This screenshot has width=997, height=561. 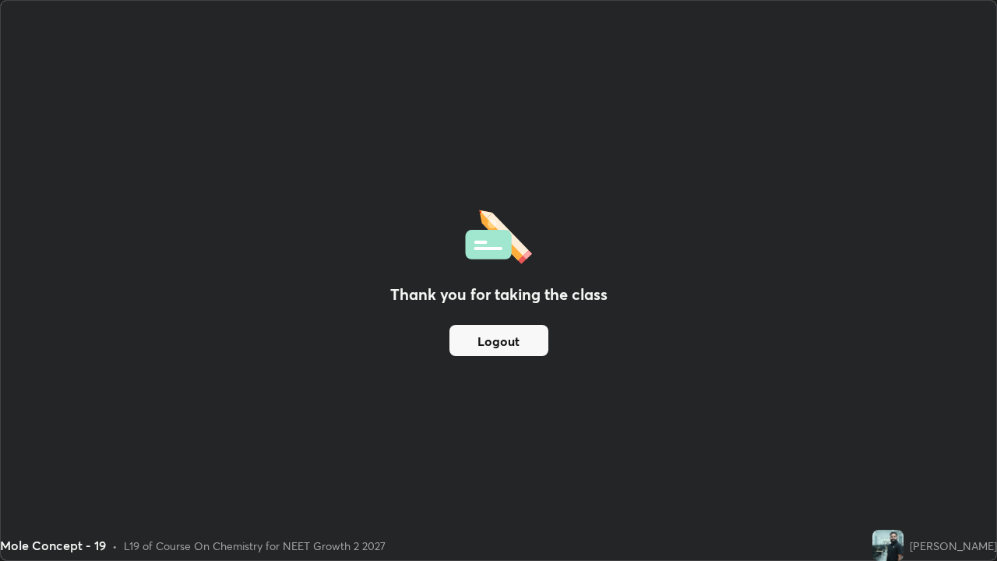 What do you see at coordinates (888, 545) in the screenshot?
I see `img: 458855d34a904919bf64d220e753158f.jpg` at bounding box center [888, 545].